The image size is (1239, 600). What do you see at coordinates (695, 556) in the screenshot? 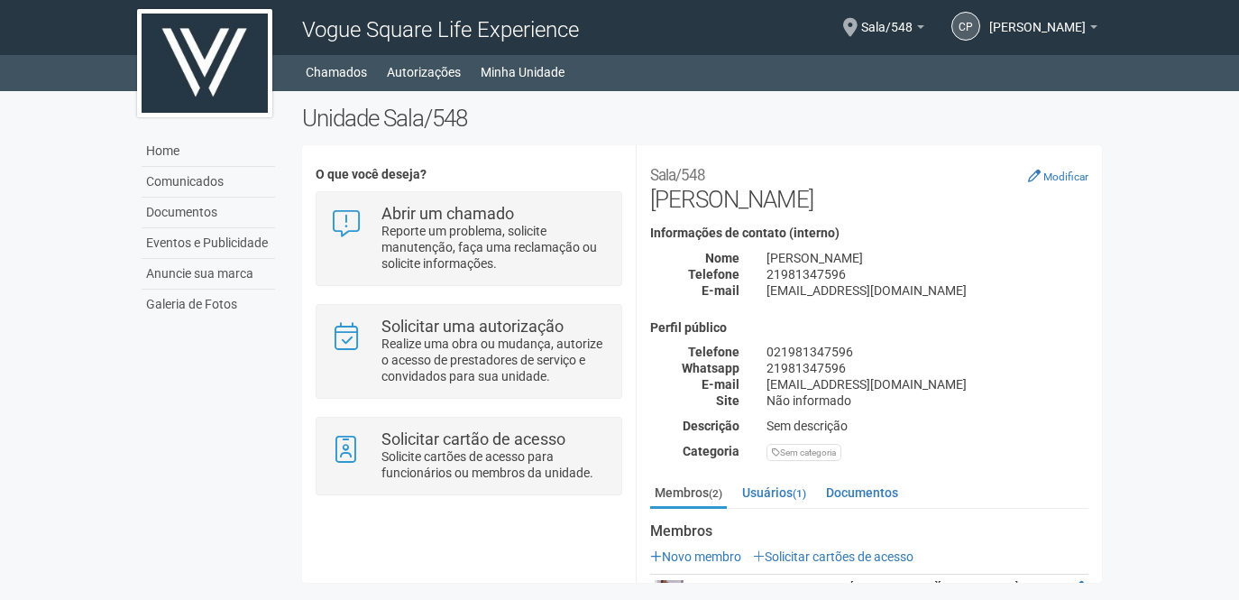
I see `a: Novo membro` at bounding box center [695, 556].